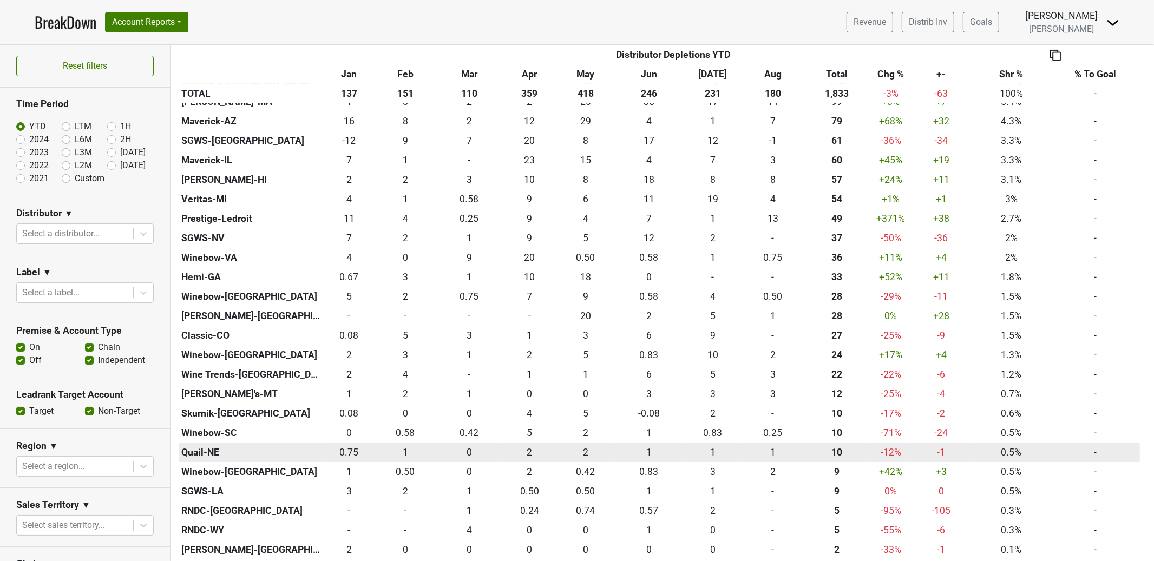 The image size is (1154, 561). What do you see at coordinates (772, 258) in the screenshot?
I see `td: 0.75` at bounding box center [772, 258].